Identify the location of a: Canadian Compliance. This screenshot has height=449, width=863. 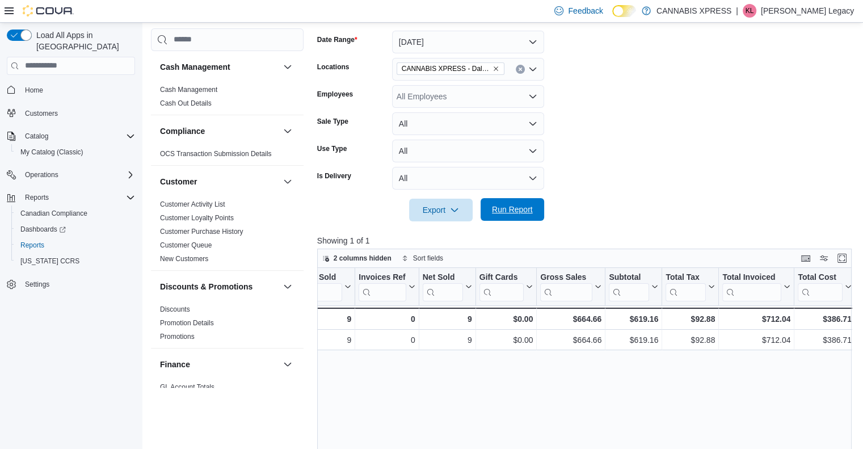
(54, 213).